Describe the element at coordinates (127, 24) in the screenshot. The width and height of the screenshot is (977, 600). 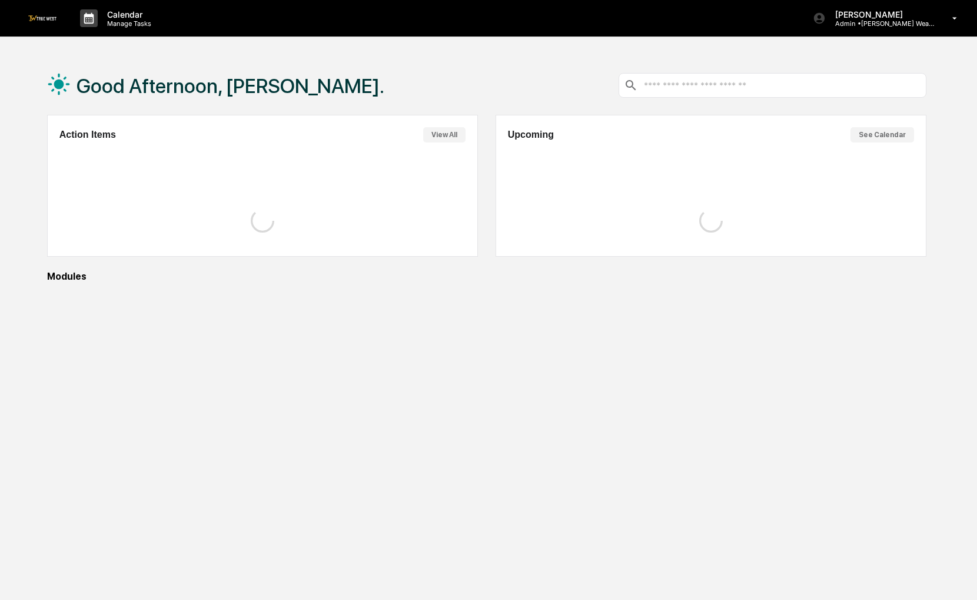
I see `p: Manage Tasks` at that location.